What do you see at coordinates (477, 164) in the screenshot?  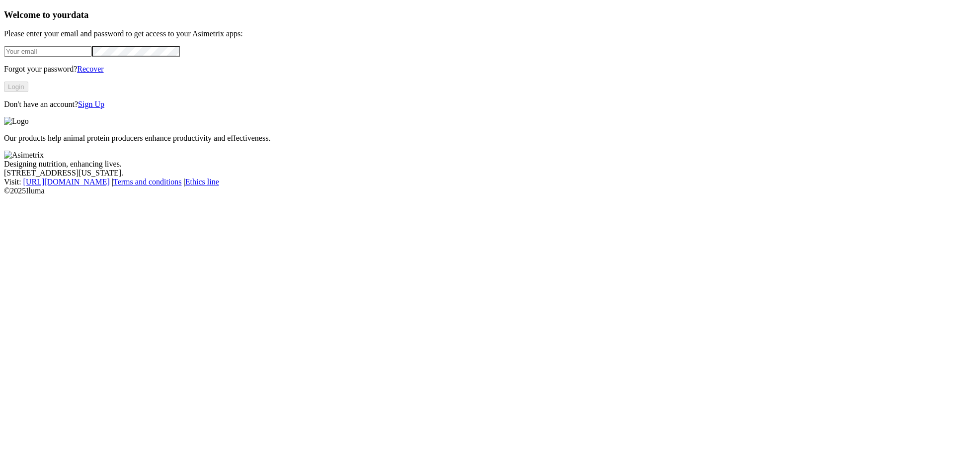 I see `div: Designing nutrition, enhancing lives.` at bounding box center [477, 164].